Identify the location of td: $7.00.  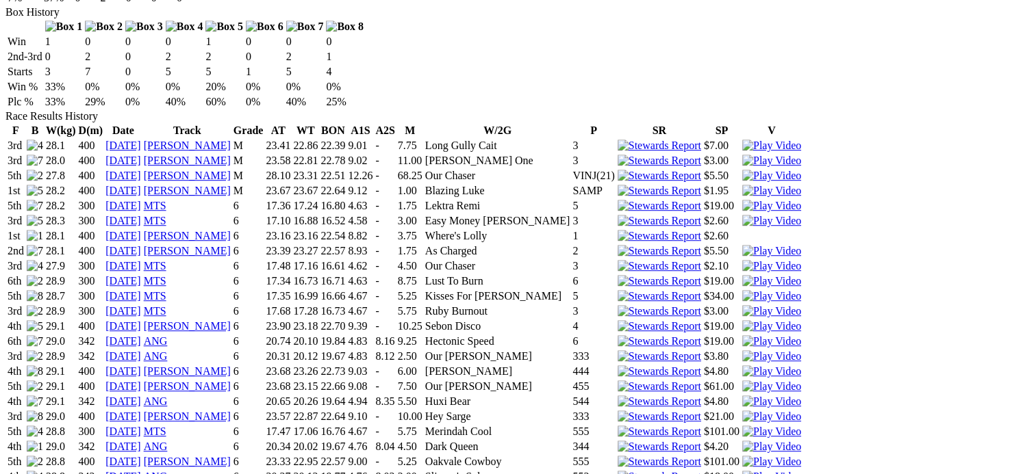
(722, 146).